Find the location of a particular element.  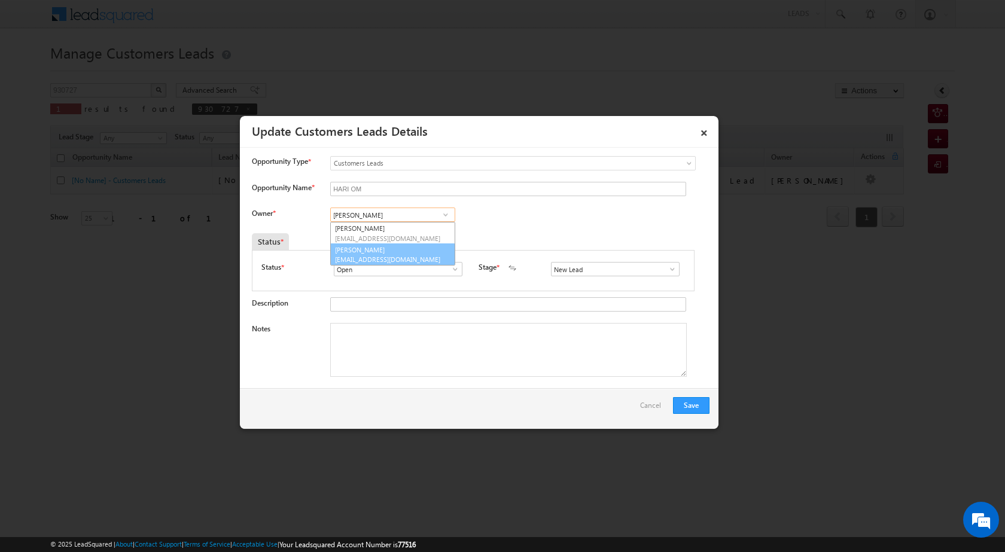

a: Update Customers Leads Details is located at coordinates (340, 130).